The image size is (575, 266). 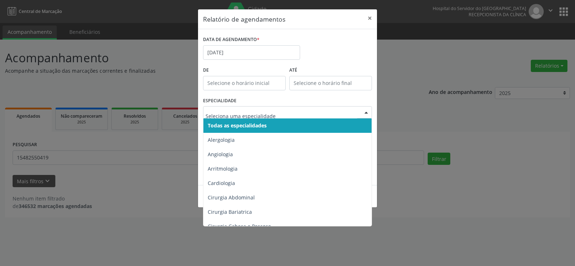 What do you see at coordinates (231, 197) in the screenshot?
I see `span: Cirurgia Abdominal` at bounding box center [231, 197].